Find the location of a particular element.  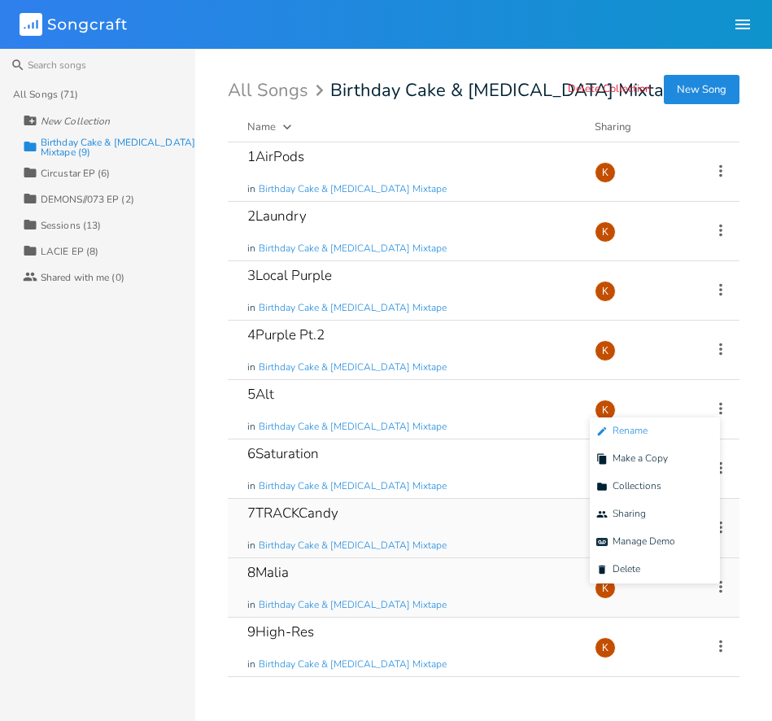

span: Rename is located at coordinates (622, 431).